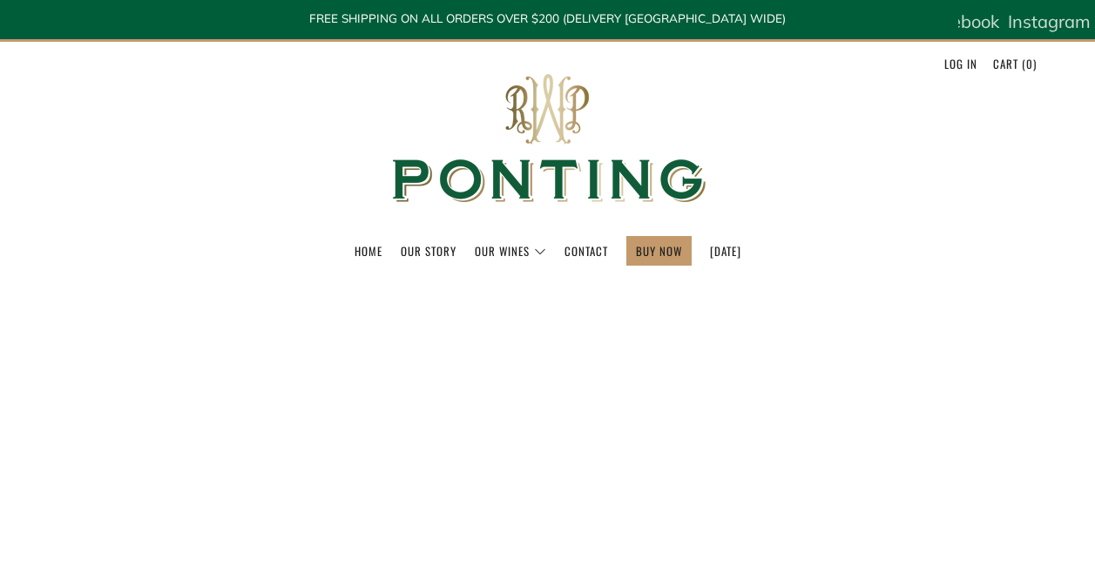 The height and width of the screenshot is (587, 1095). I want to click on span: Facebook, so click(961, 21).